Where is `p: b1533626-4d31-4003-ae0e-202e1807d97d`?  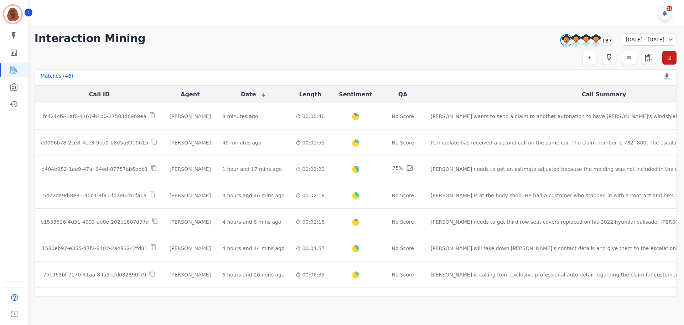
p: b1533626-4d31-4003-ae0e-202e1807d97d is located at coordinates (95, 222).